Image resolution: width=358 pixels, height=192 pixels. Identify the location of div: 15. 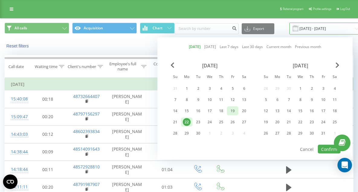
(187, 111).